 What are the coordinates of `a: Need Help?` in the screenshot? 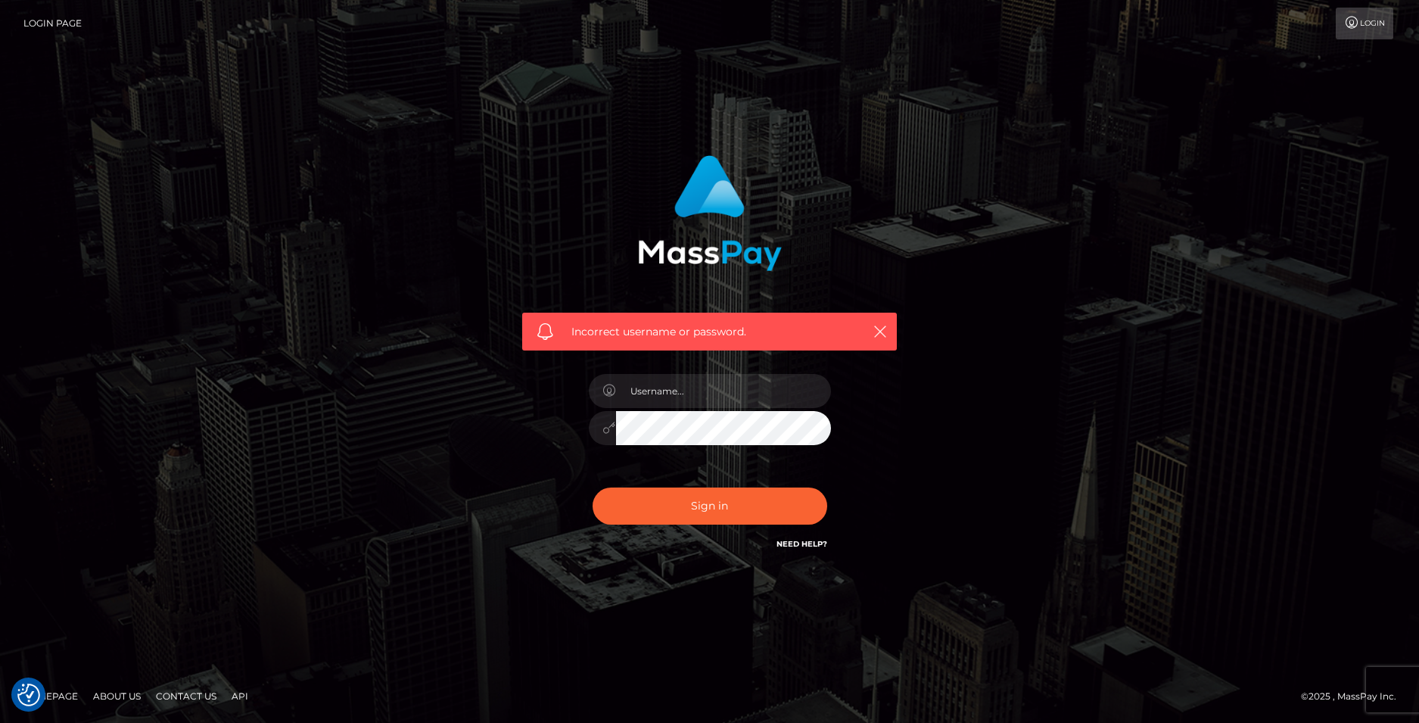 It's located at (802, 543).